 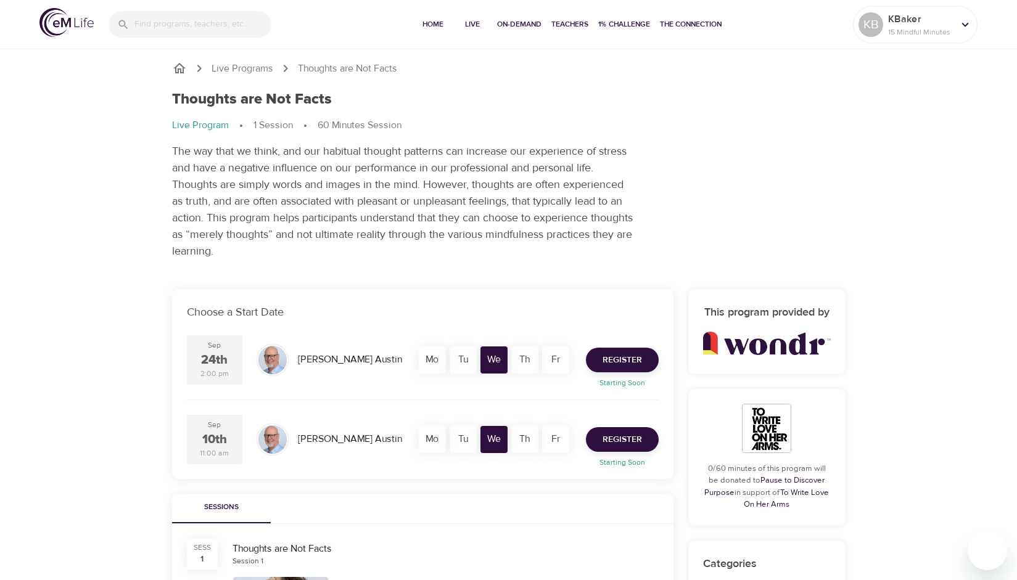 What do you see at coordinates (215, 374) in the screenshot?
I see `div: 2:00 pm` at bounding box center [215, 374].